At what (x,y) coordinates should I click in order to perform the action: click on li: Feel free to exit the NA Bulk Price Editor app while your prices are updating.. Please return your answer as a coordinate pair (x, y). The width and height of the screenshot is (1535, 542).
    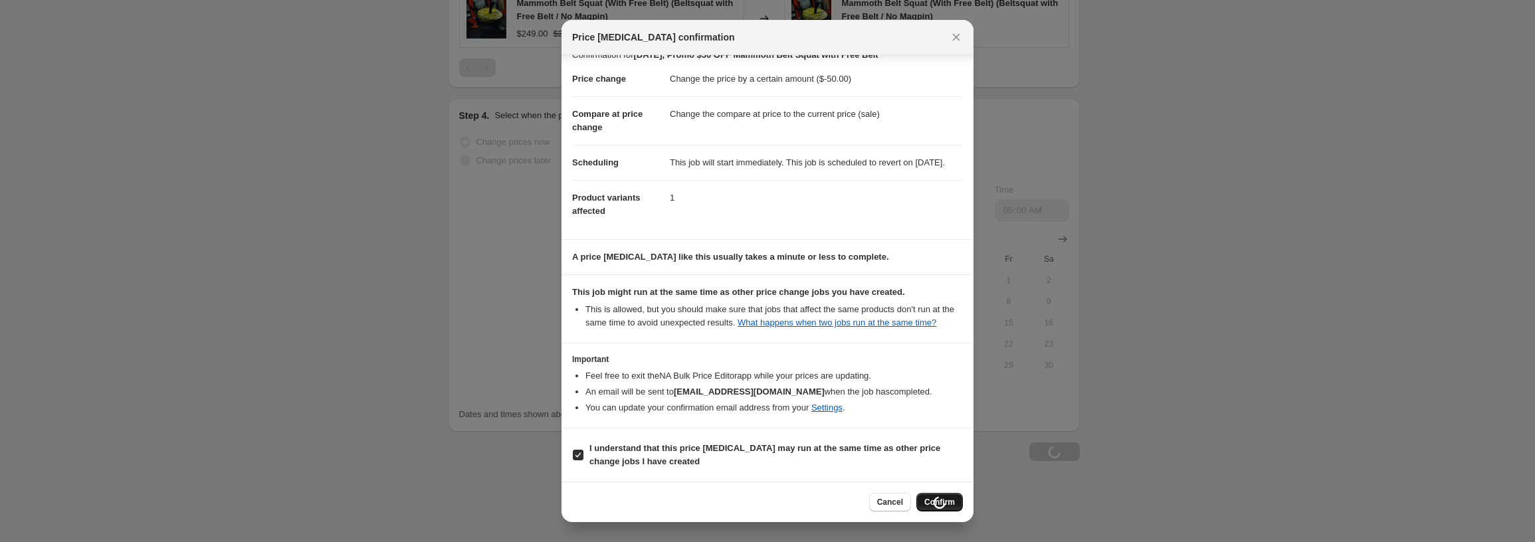
    Looking at the image, I should click on (774, 376).